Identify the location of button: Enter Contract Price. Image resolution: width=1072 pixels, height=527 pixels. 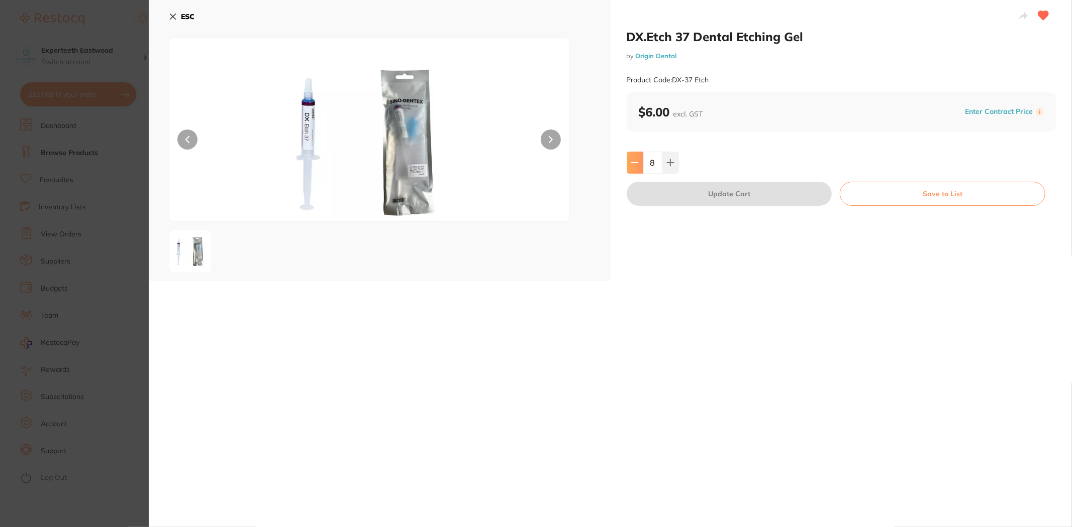
(998, 112).